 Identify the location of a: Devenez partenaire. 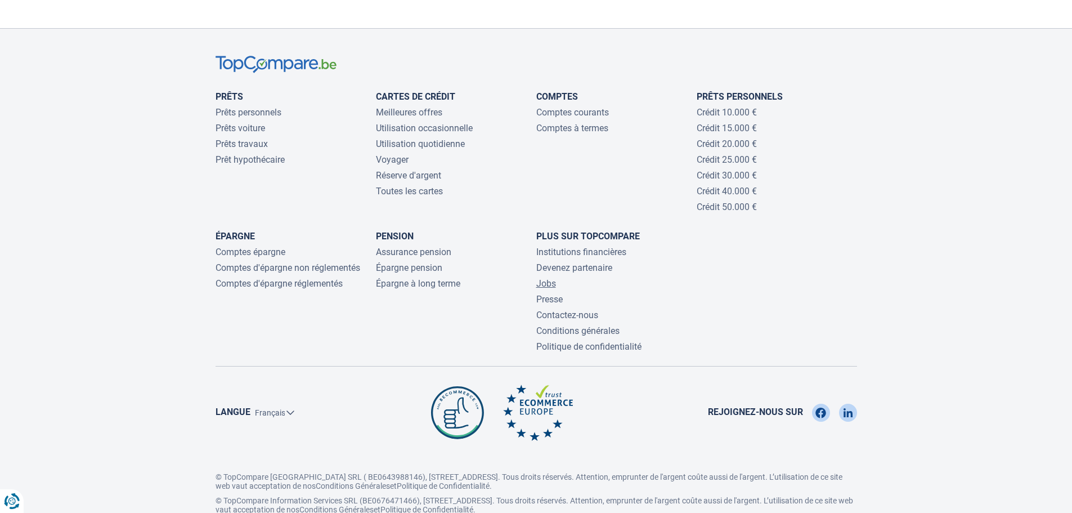
(574, 267).